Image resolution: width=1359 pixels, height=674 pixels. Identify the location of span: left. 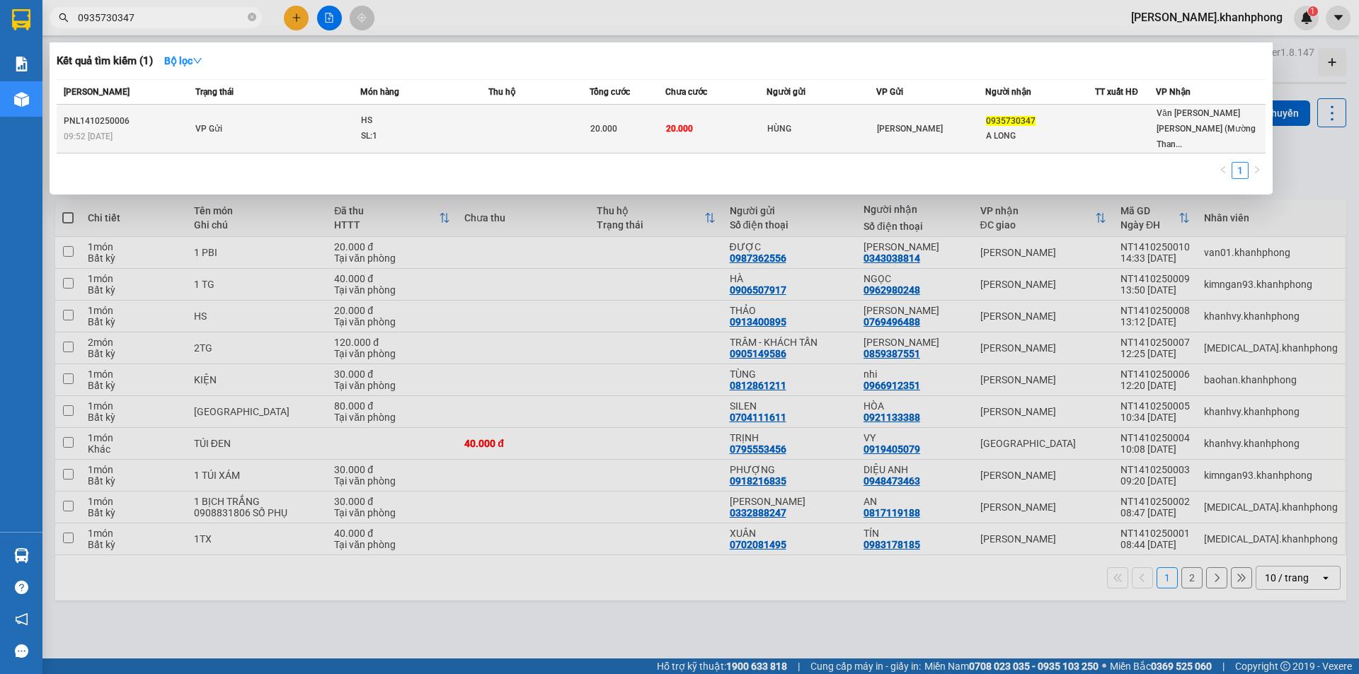
(1223, 170).